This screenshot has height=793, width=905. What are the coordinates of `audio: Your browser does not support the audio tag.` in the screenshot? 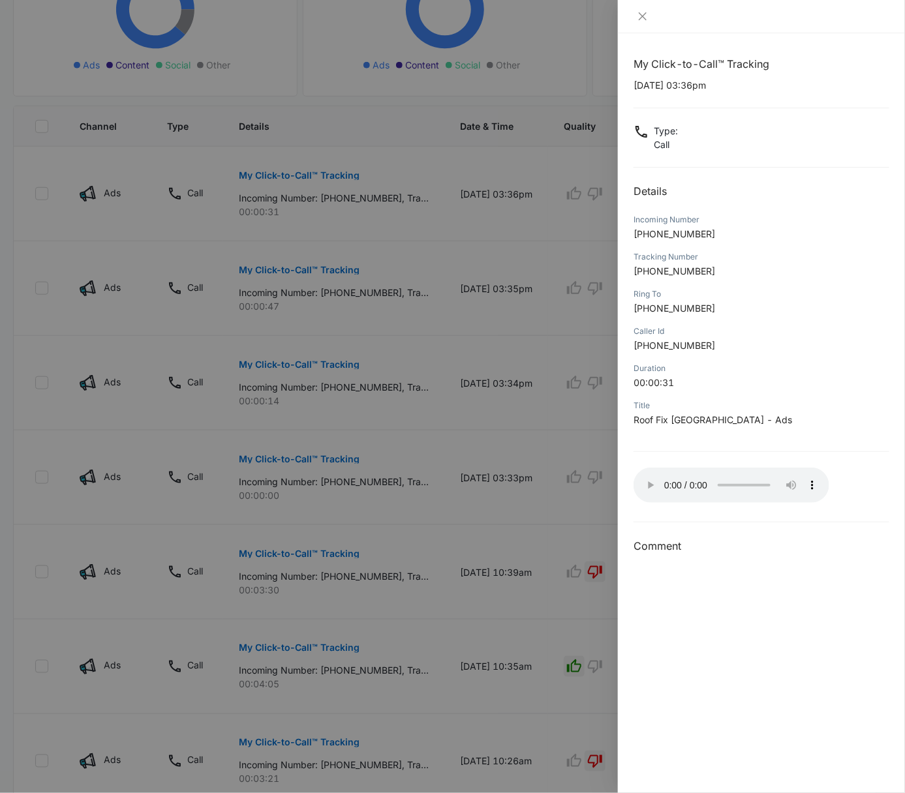 It's located at (731, 485).